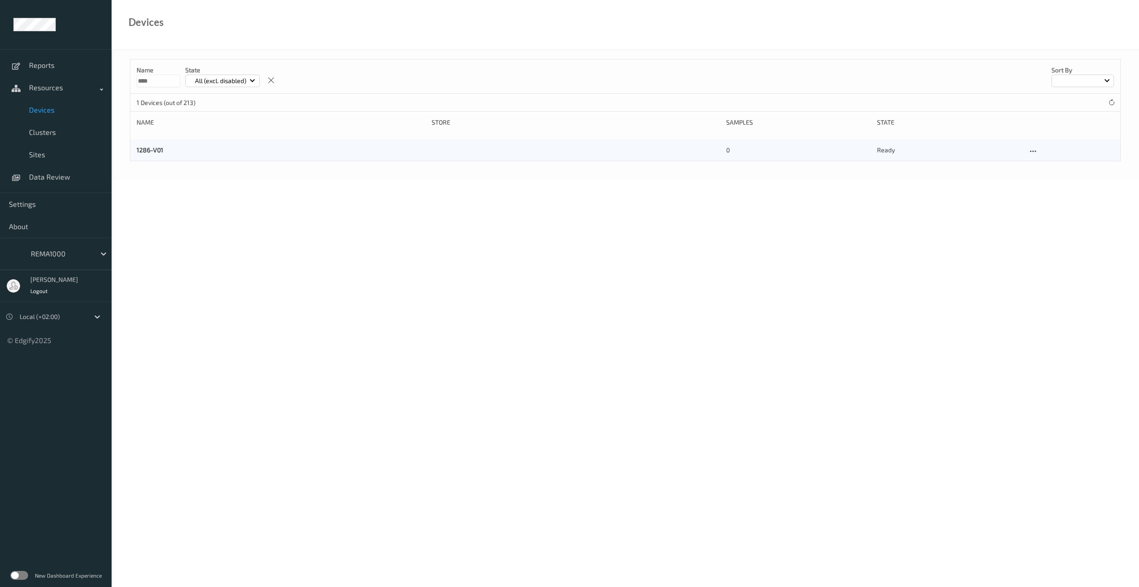  I want to click on div: 0, so click(798, 150).